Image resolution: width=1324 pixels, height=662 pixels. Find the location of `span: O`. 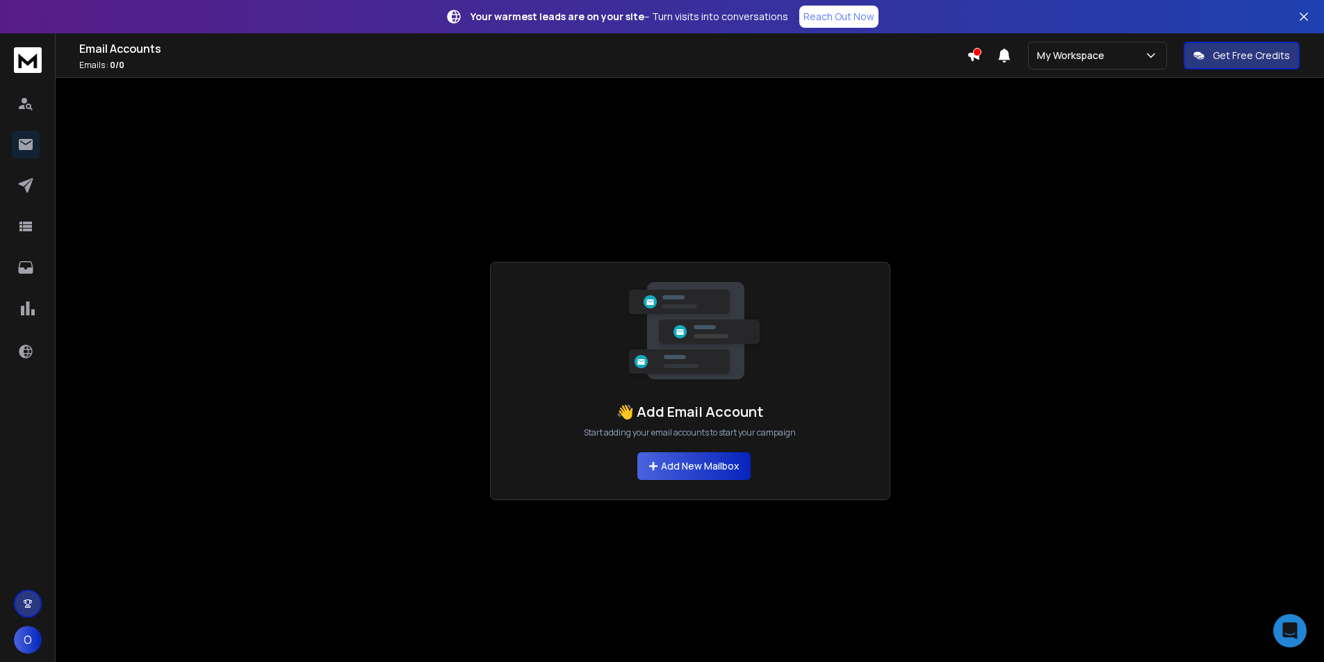

span: O is located at coordinates (28, 640).